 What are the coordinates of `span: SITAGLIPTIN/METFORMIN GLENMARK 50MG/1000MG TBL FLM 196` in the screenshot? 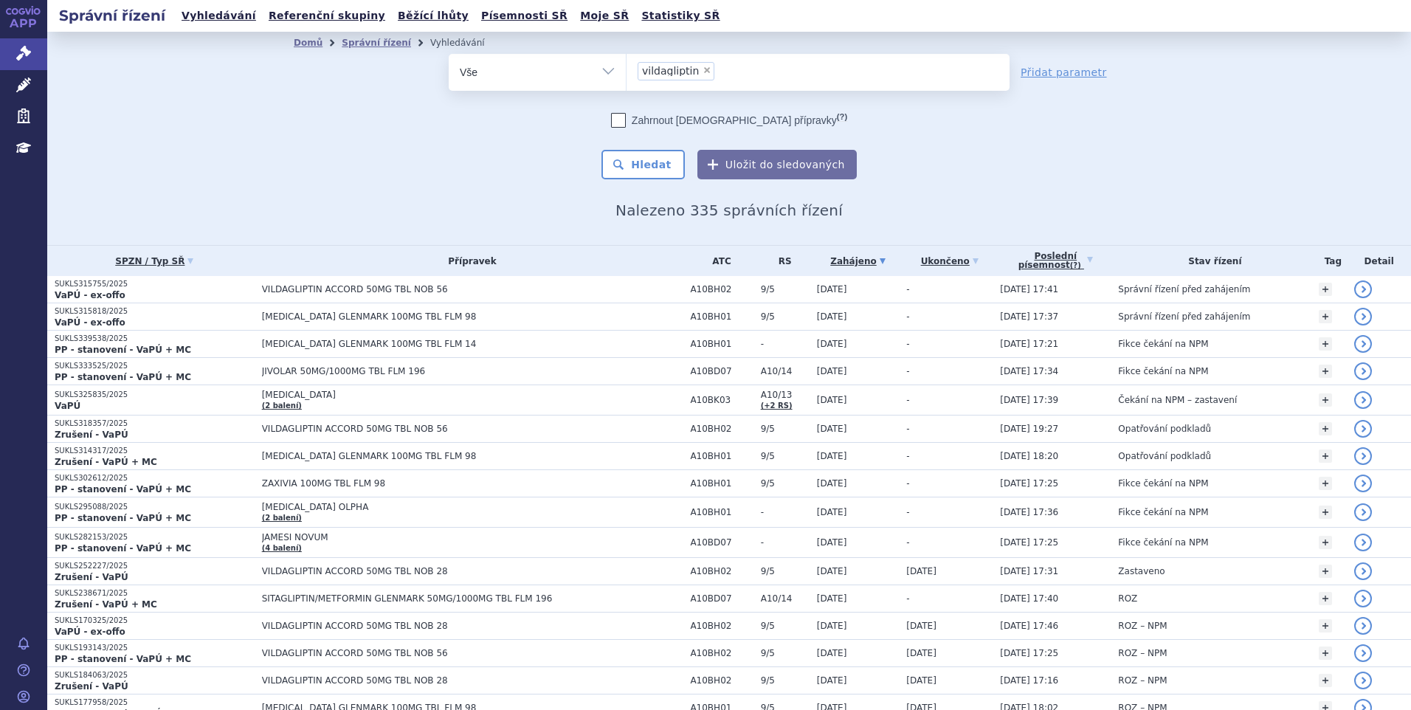 It's located at (447, 599).